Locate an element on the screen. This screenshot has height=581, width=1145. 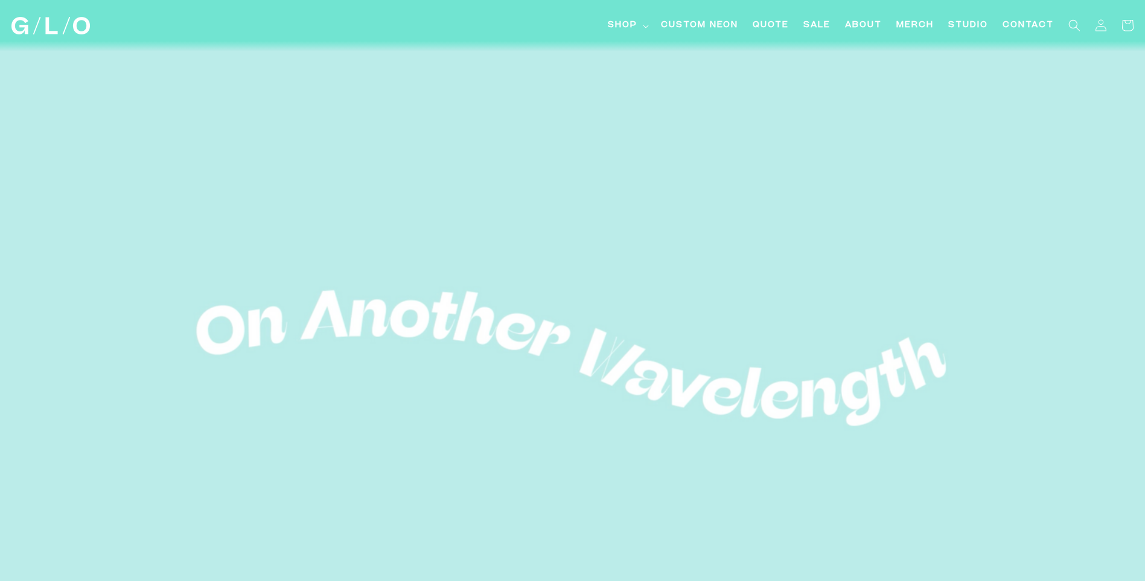
a: SALE is located at coordinates (817, 25).